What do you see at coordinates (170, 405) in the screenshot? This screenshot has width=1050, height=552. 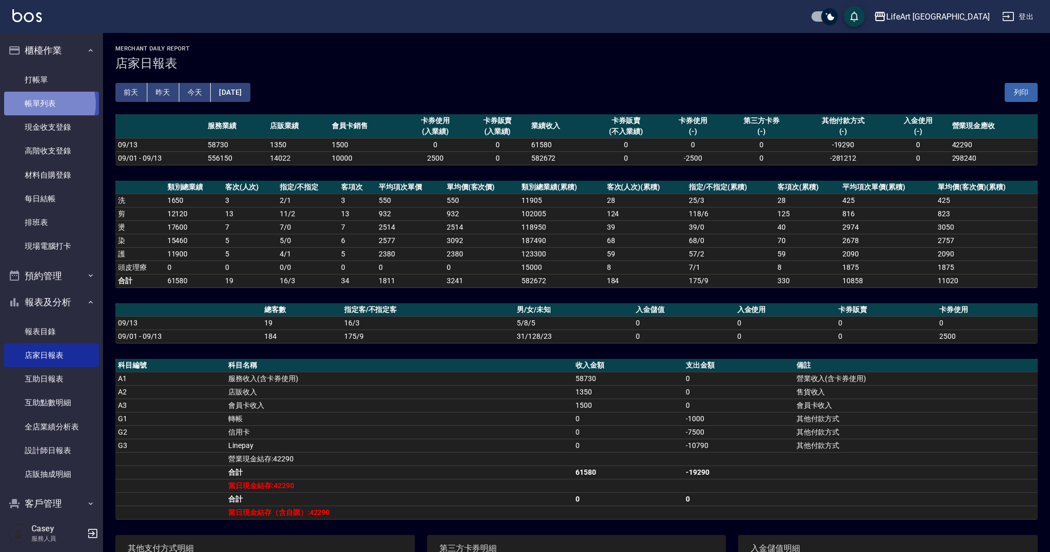 I see `td: A3` at bounding box center [170, 405].